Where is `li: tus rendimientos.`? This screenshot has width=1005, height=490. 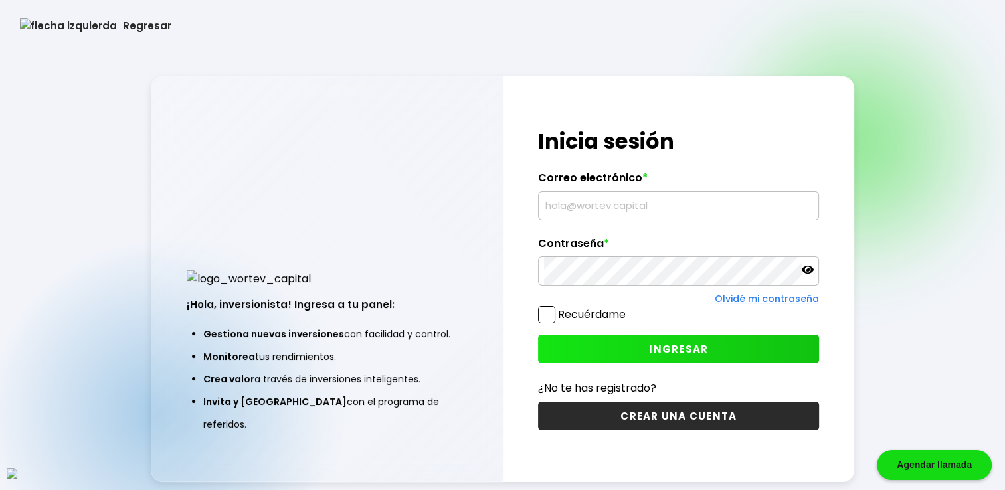
li: tus rendimientos. is located at coordinates (327, 357).